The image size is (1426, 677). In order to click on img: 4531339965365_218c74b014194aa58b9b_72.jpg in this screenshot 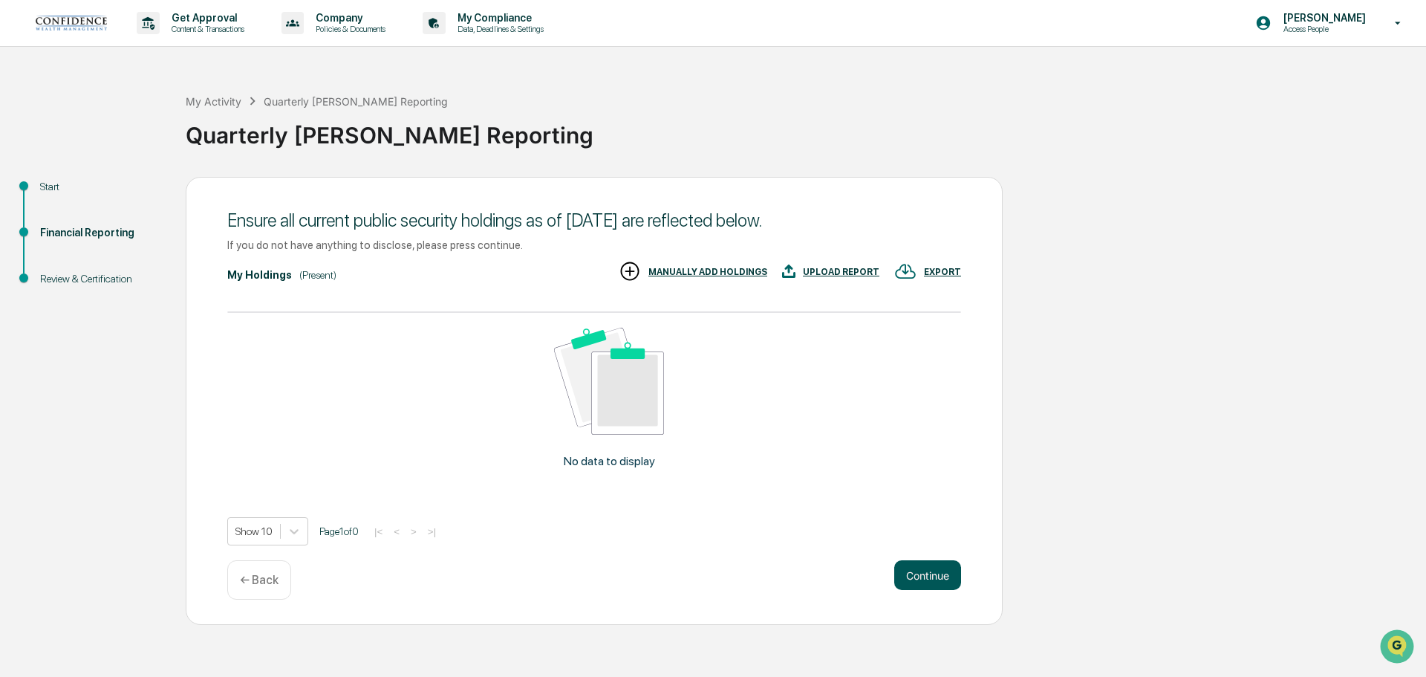, I will do `click(45, 127)`.